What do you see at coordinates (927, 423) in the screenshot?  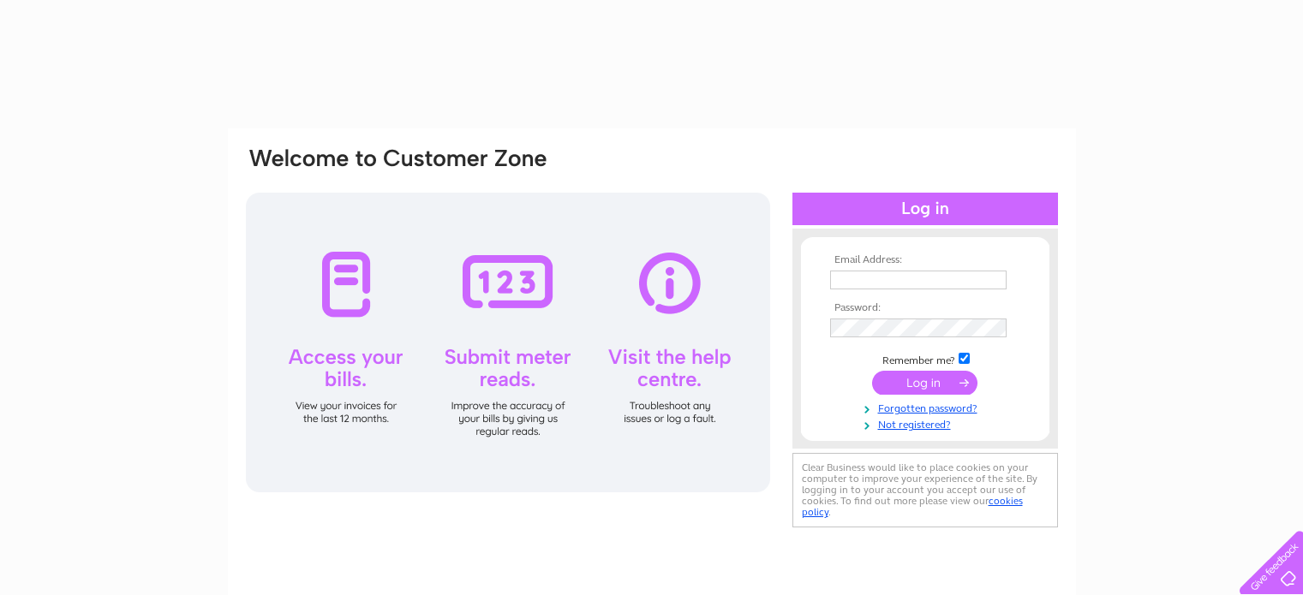 I see `a: Not registered?` at bounding box center [927, 423].